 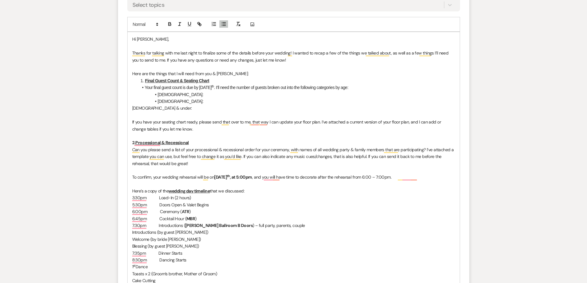 I want to click on p: 5:30pm Doors Open & Valet Begins, so click(x=294, y=205).